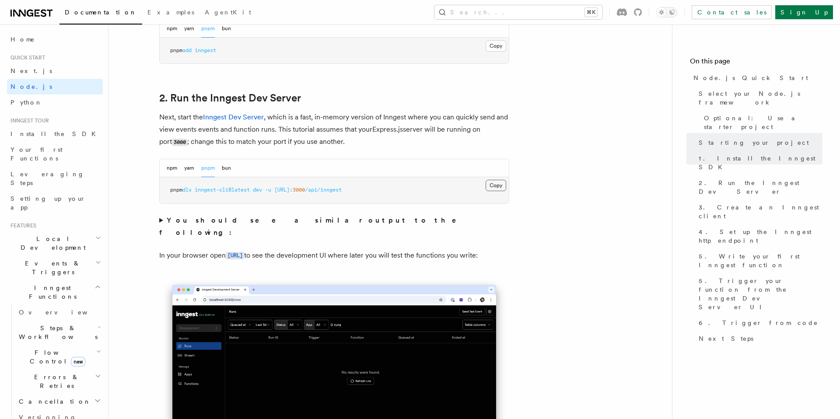 Image resolution: width=840 pixels, height=419 pixels. Describe the element at coordinates (21, 226) in the screenshot. I see `span: Features` at that location.